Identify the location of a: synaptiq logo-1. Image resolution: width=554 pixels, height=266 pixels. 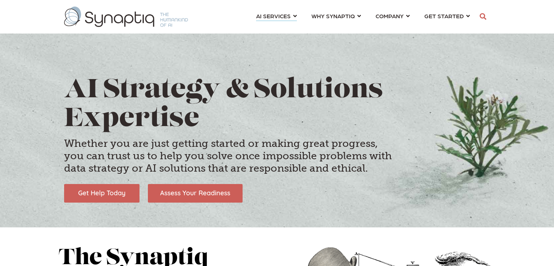
(126, 17).